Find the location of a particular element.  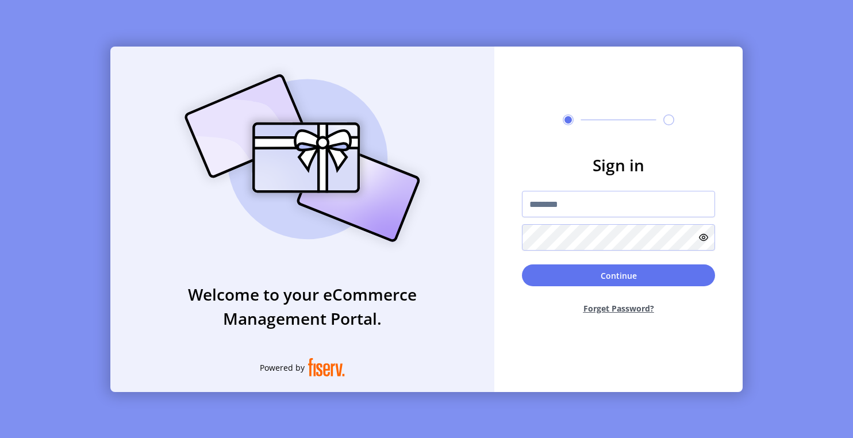

img: card_Illustration.svg is located at coordinates (302, 158).